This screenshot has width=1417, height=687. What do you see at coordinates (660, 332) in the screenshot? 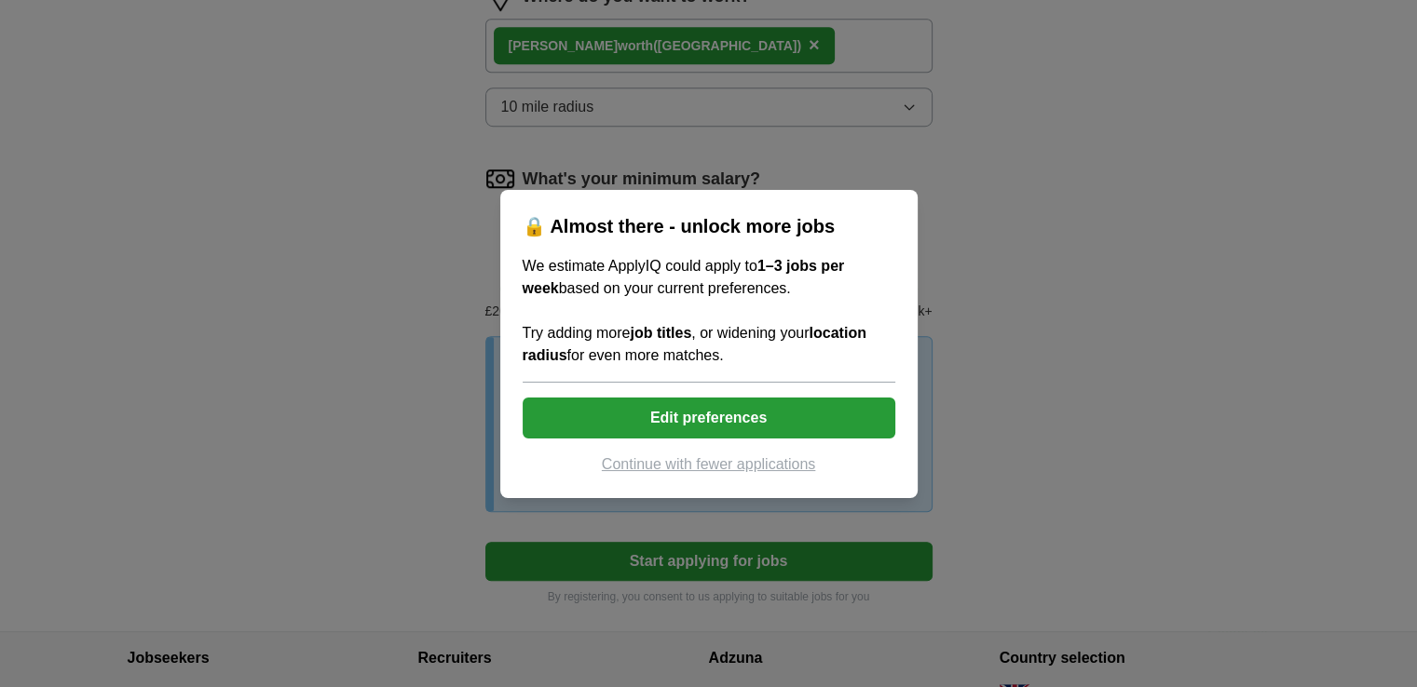
I see `b: job titles` at bounding box center [660, 332].